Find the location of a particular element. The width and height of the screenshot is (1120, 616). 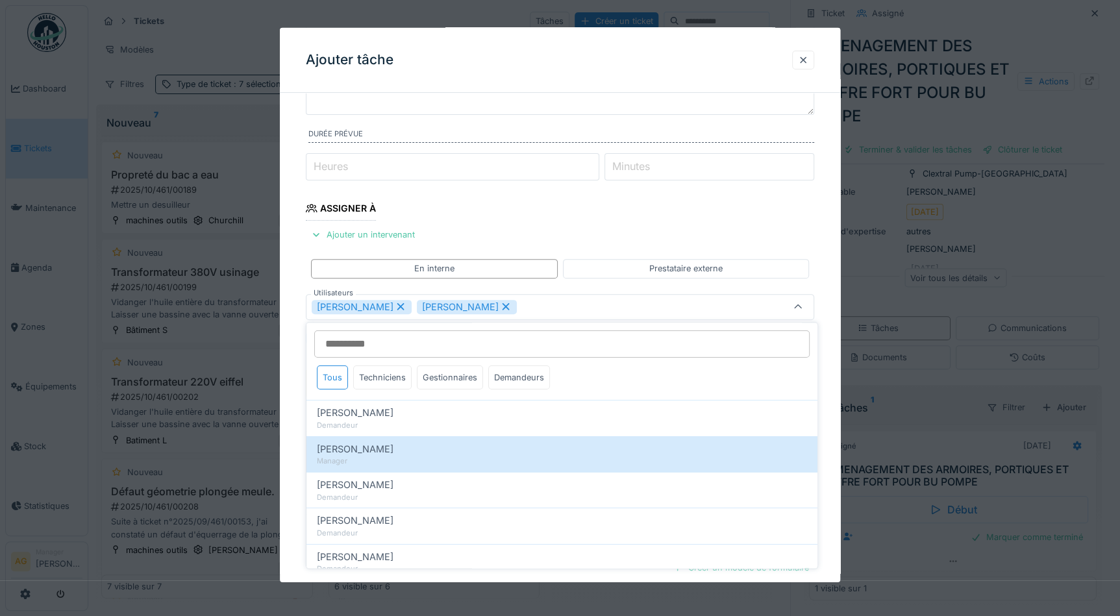

label: Utilisateurs is located at coordinates (333, 292).